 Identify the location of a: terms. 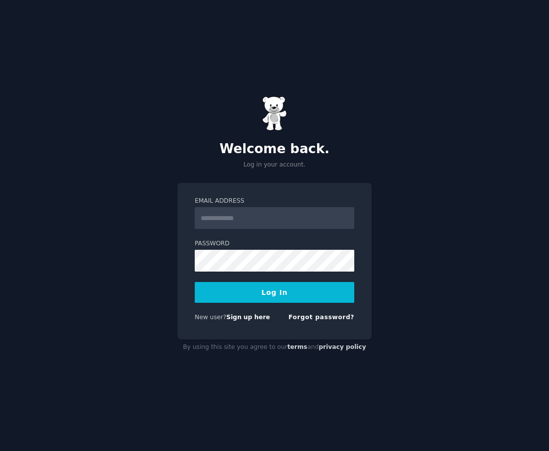
(297, 347).